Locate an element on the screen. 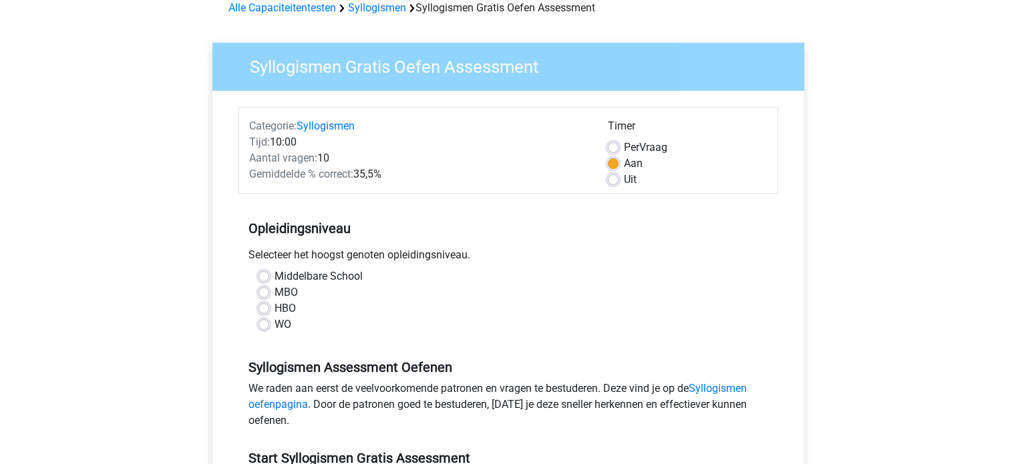 This screenshot has width=1016, height=464. span: Aantal vragen: is located at coordinates (283, 158).